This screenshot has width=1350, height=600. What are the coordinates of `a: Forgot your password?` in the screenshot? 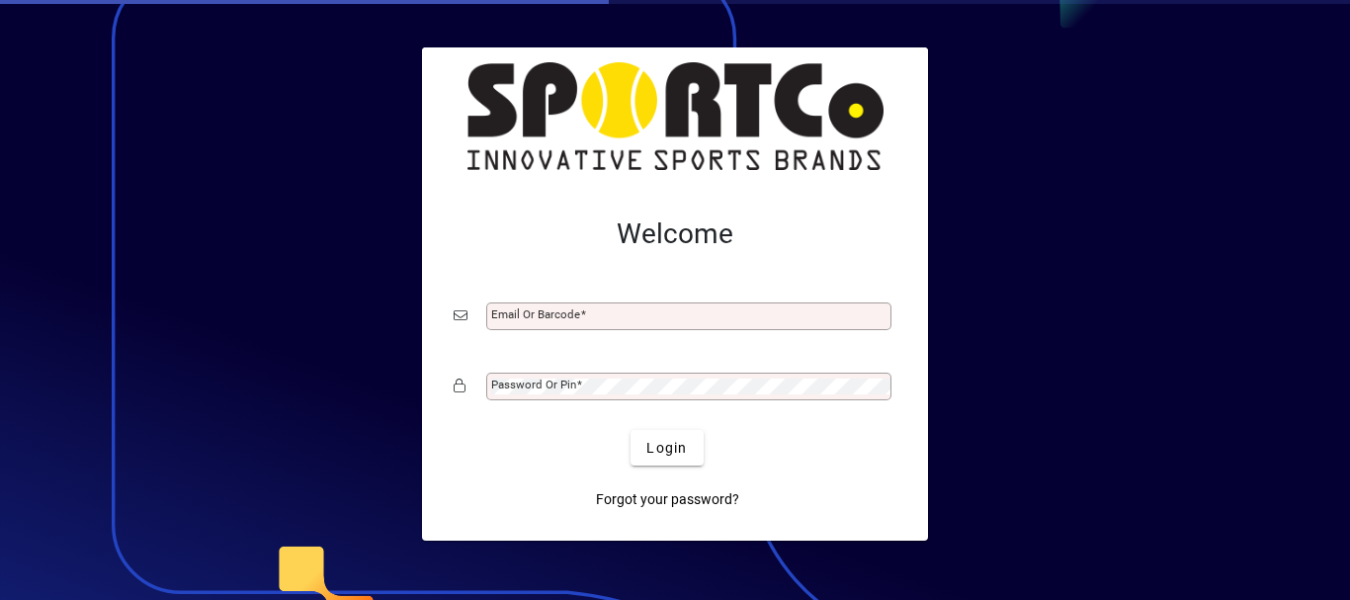 It's located at (667, 499).